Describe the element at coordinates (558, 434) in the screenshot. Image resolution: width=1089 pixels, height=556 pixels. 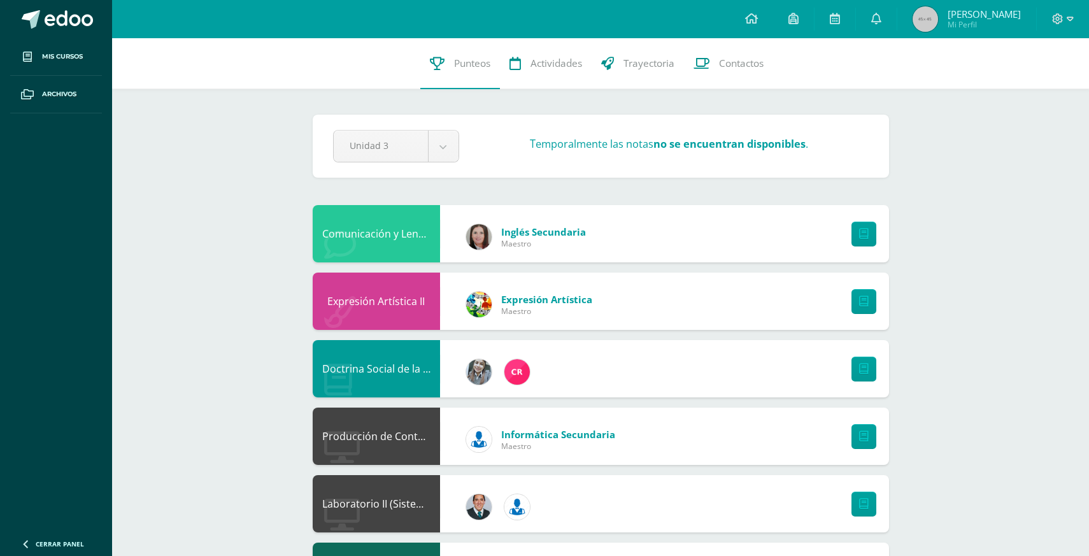
I see `span: Informática Secundaria` at that location.